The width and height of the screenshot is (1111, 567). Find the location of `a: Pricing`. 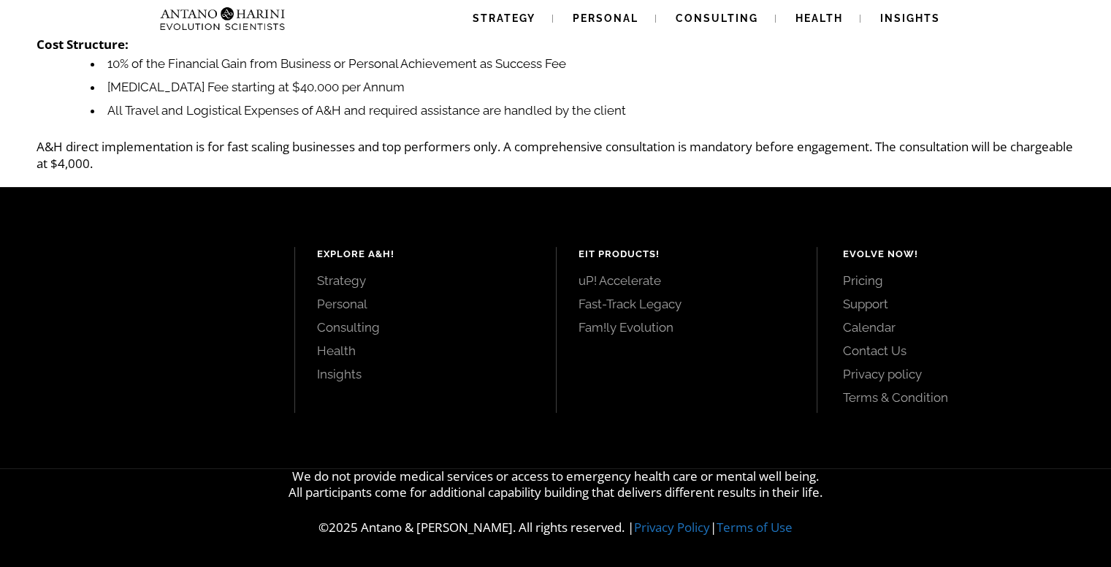

a: Pricing is located at coordinates (960, 280).